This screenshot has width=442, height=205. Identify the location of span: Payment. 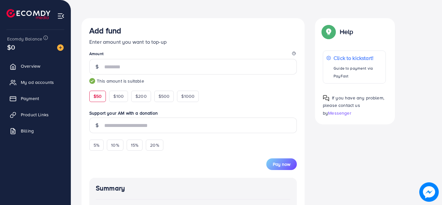
(30, 99).